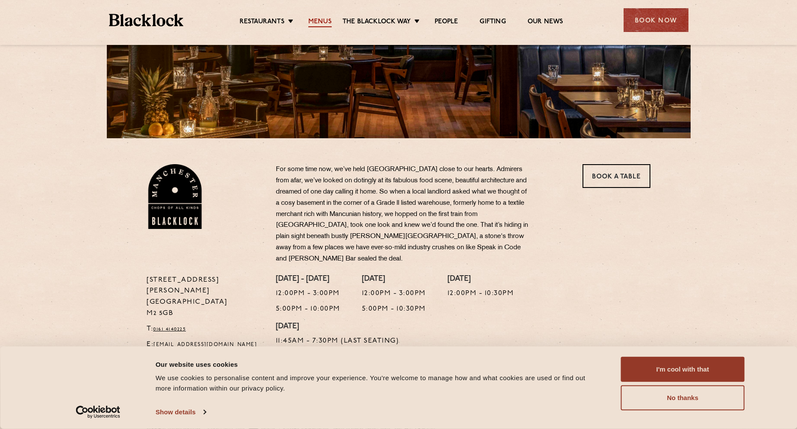 The image size is (797, 429). I want to click on a: The Blacklock Way, so click(377, 22).